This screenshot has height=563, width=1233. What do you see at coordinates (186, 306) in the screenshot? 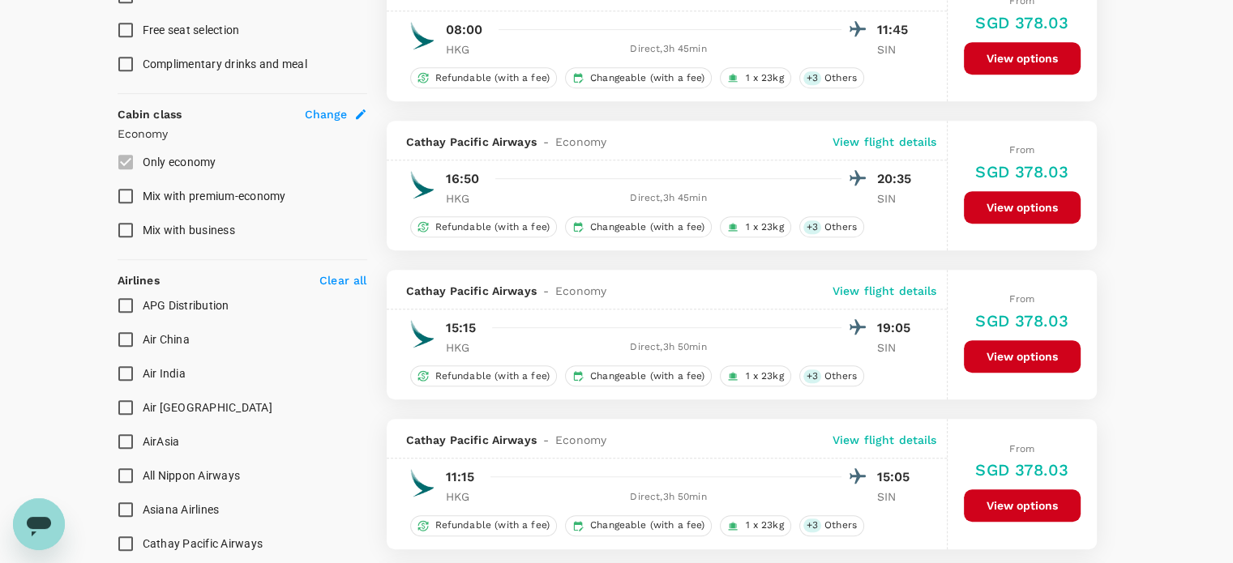
I see `span: APG Distribution` at bounding box center [186, 306].